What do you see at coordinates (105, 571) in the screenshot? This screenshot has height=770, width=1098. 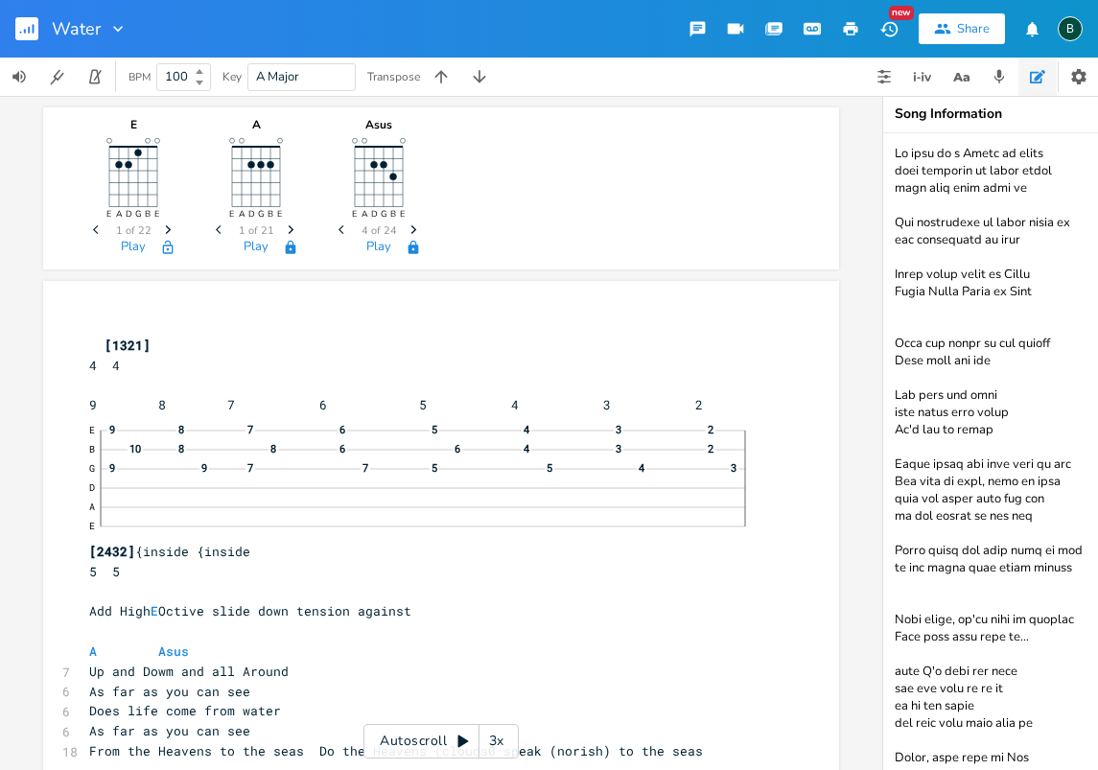 I see `span: 5 5` at bounding box center [105, 571].